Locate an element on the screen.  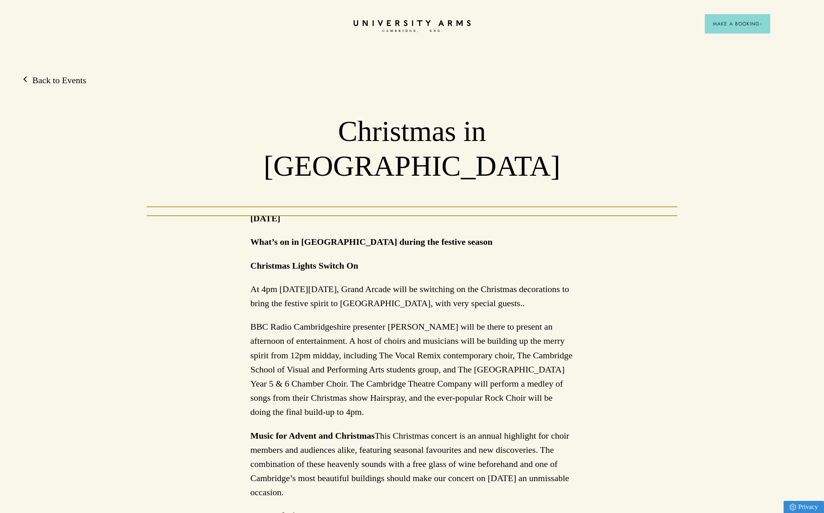
a: Home is located at coordinates (412, 26).